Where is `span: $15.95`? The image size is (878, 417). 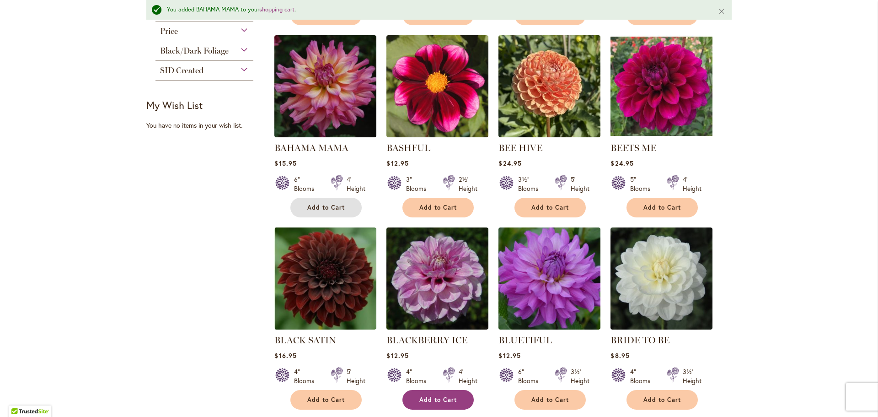
span: $15.95 is located at coordinates (285, 163).